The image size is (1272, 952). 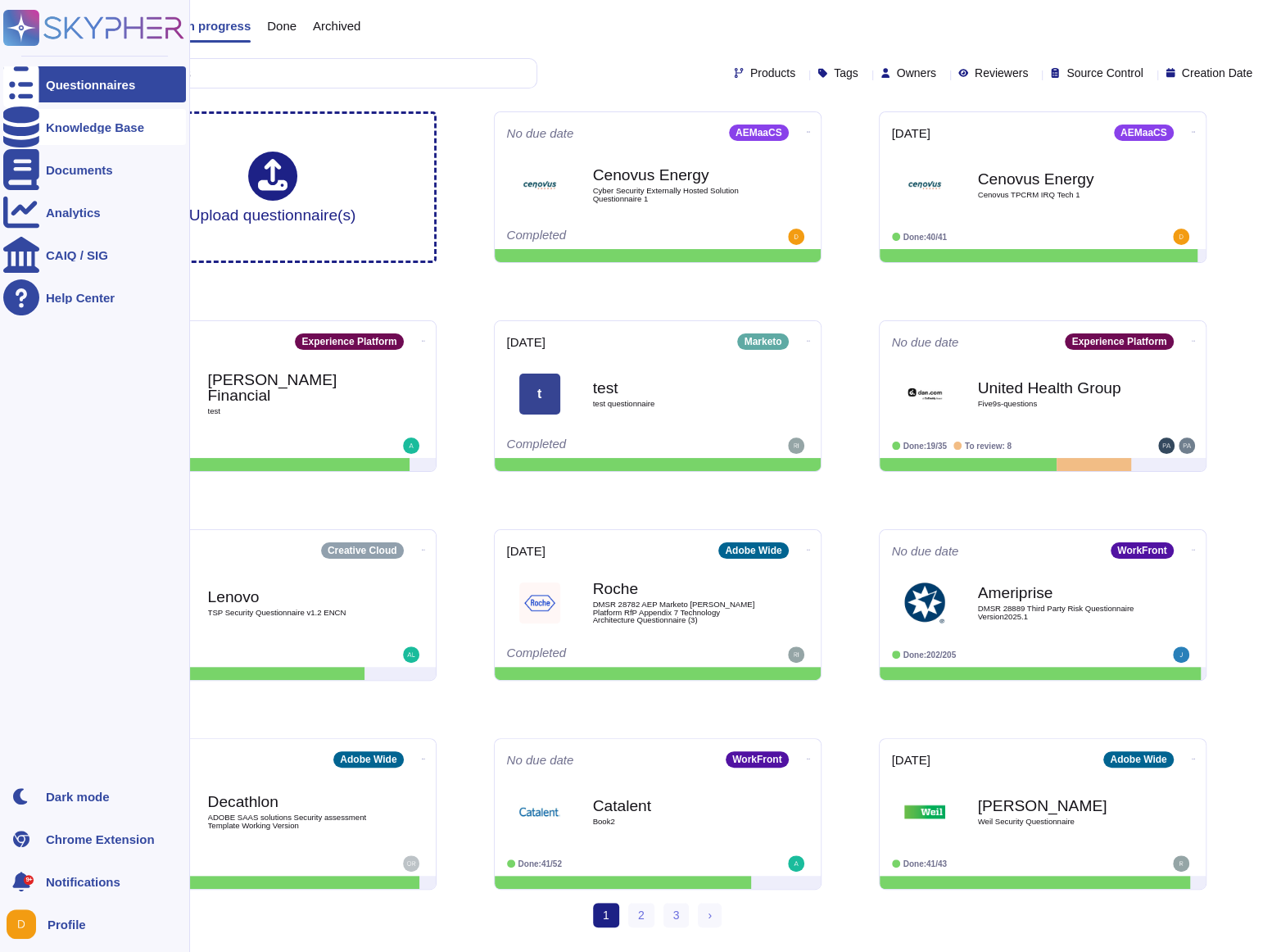 I want to click on div: 9+, so click(x=28, y=880).